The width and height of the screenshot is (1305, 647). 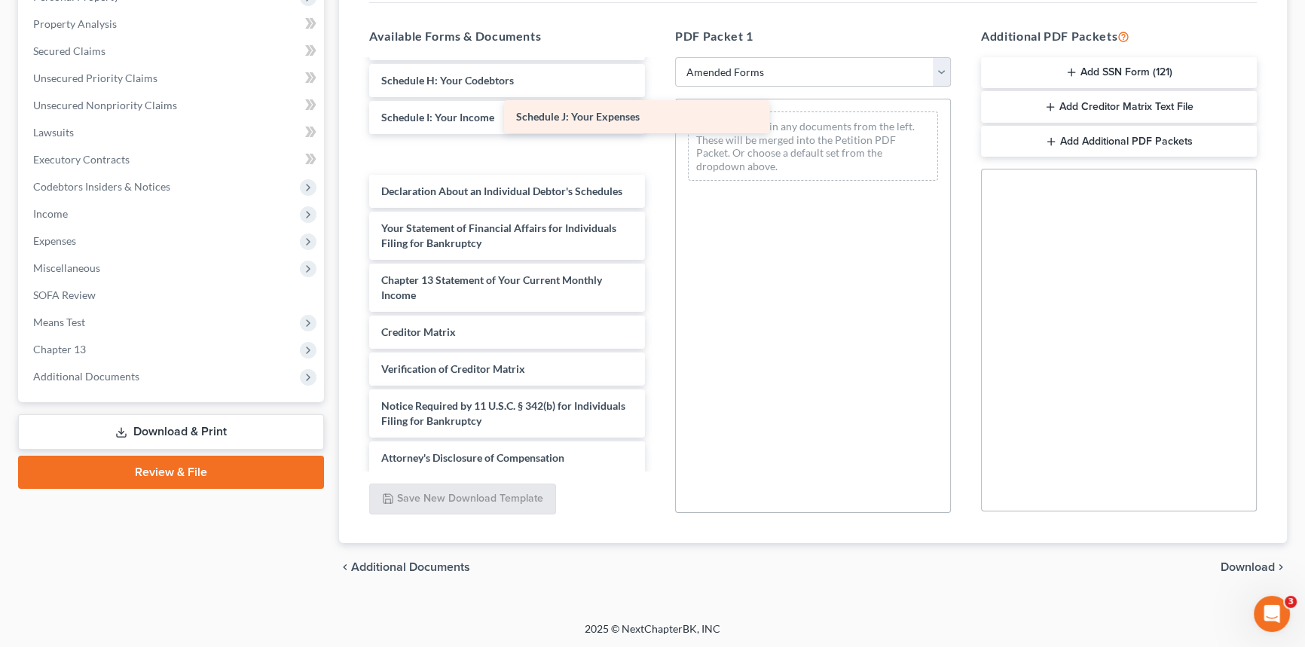 What do you see at coordinates (502, 191) in the screenshot?
I see `span: Declaration About an Individual Debtor's Schedules` at bounding box center [502, 191].